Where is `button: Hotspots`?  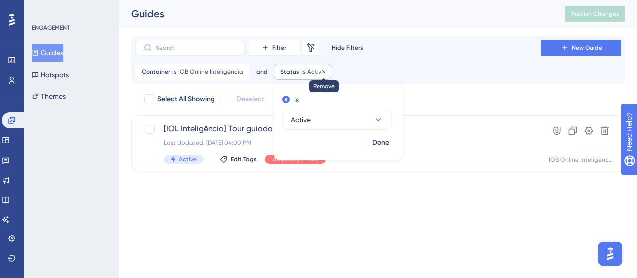 button: Hotspots is located at coordinates (50, 75).